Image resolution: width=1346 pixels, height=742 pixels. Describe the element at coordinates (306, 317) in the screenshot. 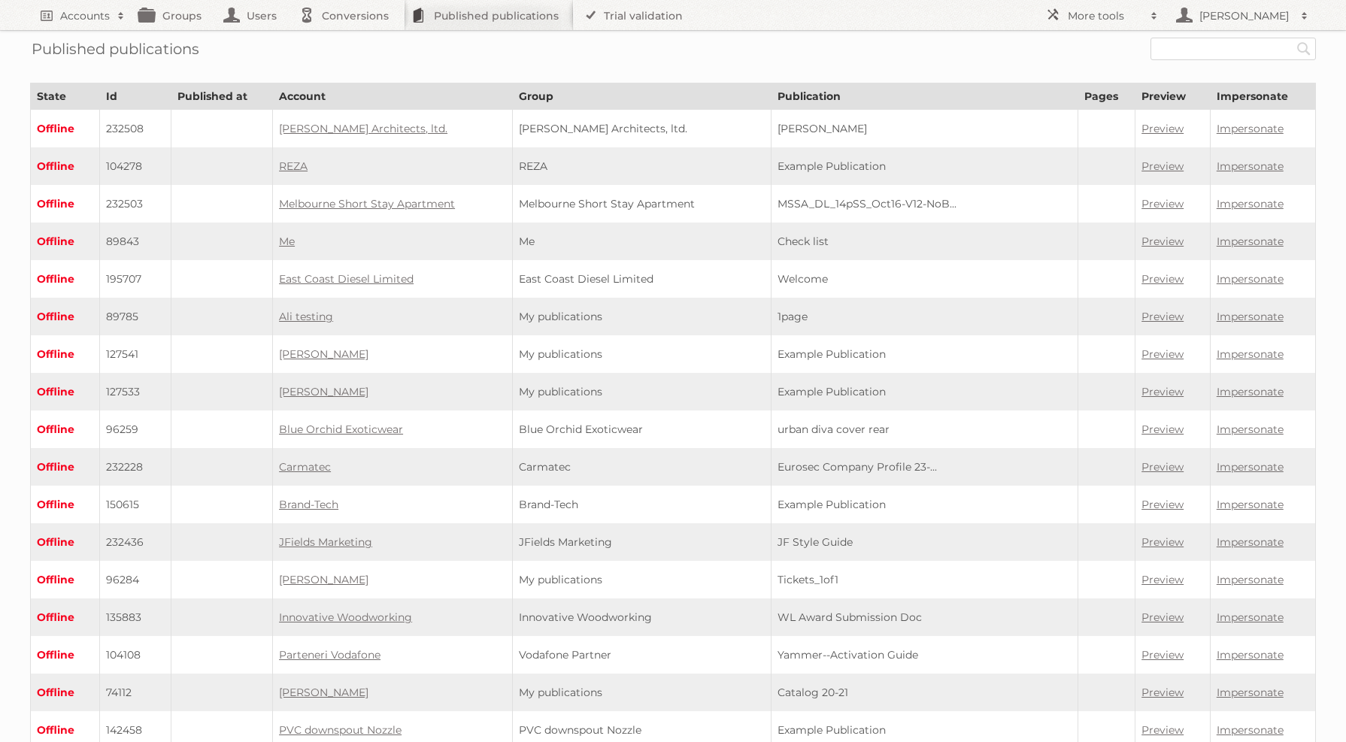

I see `a: Ali testing` at that location.